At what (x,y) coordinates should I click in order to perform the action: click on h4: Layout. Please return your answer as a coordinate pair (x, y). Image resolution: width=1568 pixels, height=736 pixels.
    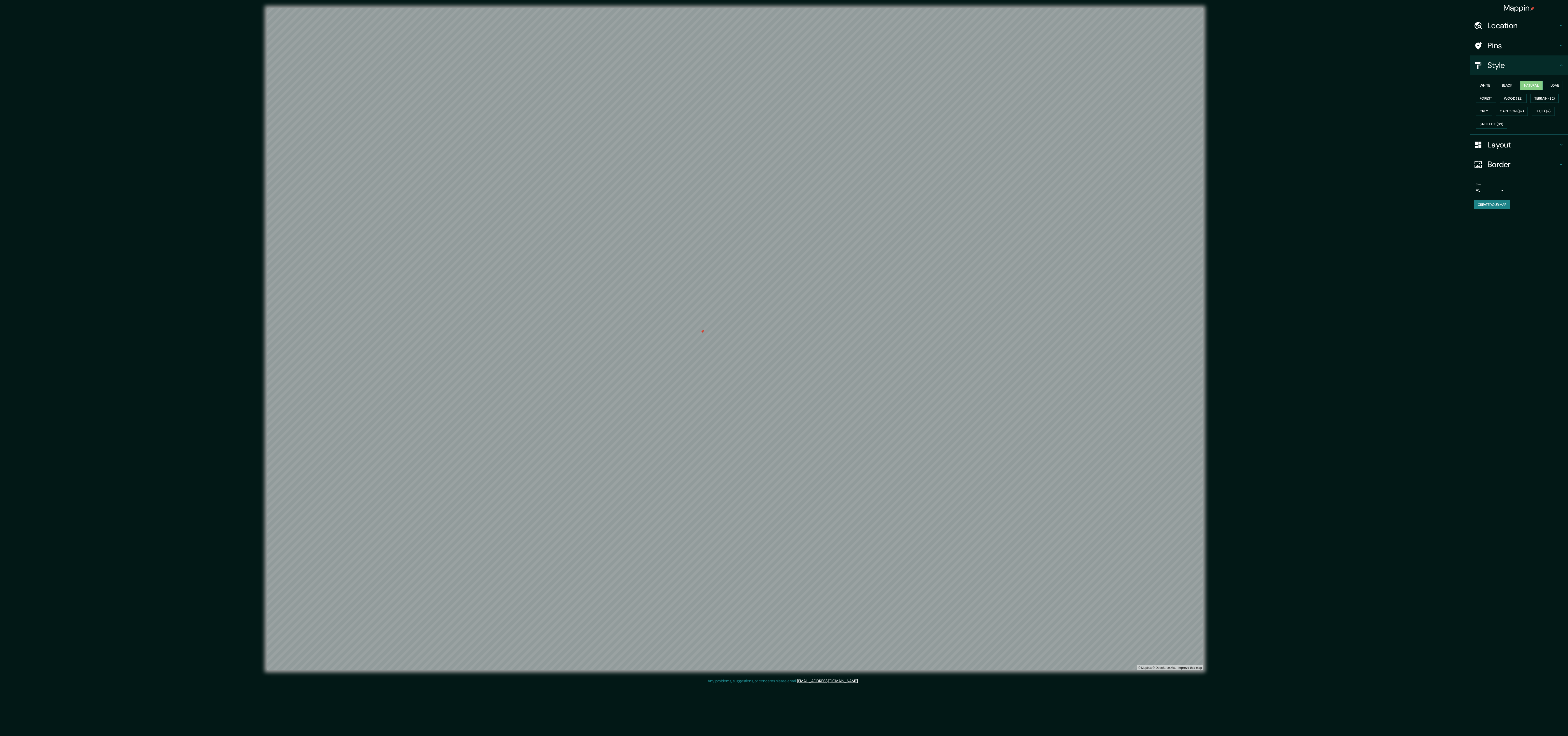
    Looking at the image, I should click on (1523, 145).